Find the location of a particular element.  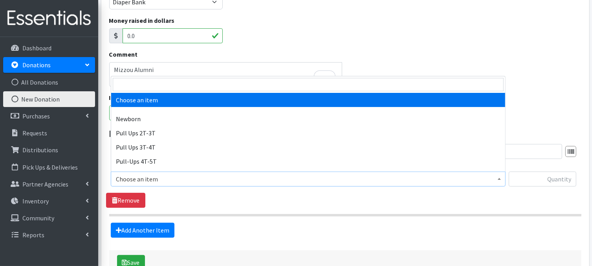

a: Remove is located at coordinates (126, 200).